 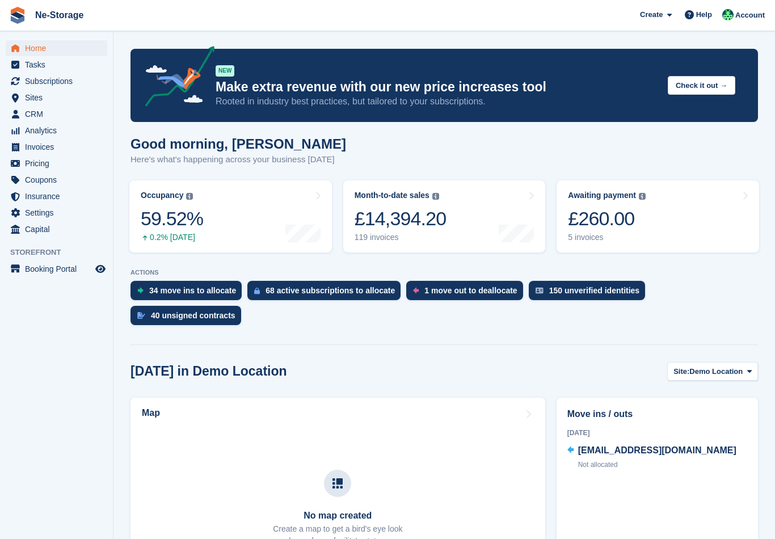 What do you see at coordinates (337, 483) in the screenshot?
I see `img: map-icn-33ee37083ee616e46c38cad1a60f524a97daa1e2b2c8c0bc3eb3415660979fc1.svg` at bounding box center [337, 483].